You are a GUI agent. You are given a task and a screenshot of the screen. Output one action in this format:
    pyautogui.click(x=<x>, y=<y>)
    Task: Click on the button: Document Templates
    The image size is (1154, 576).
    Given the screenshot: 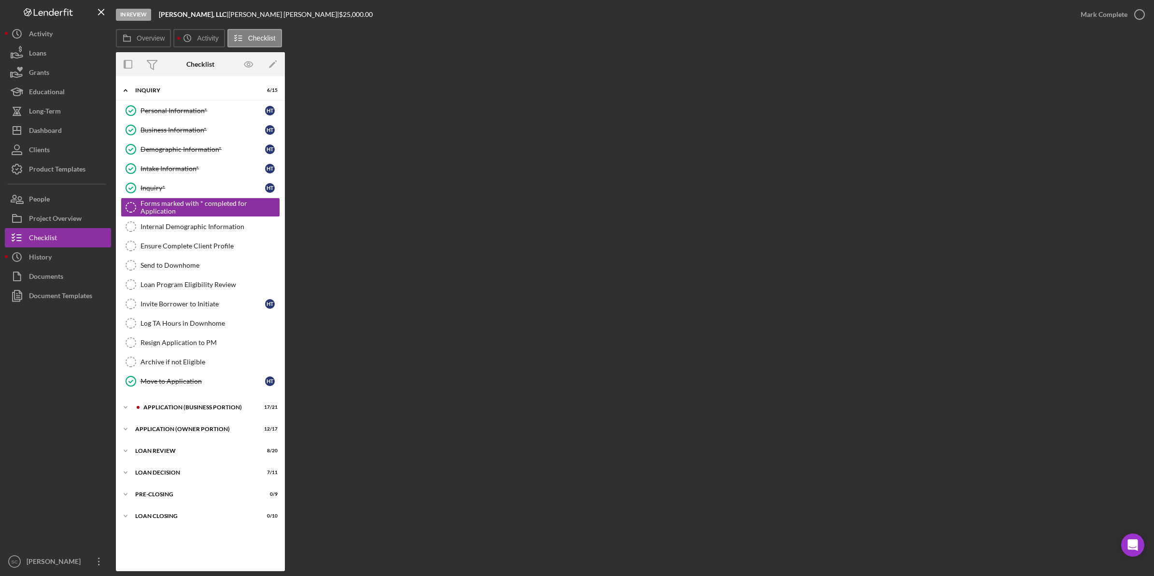 What is the action you would take?
    pyautogui.click(x=58, y=296)
    